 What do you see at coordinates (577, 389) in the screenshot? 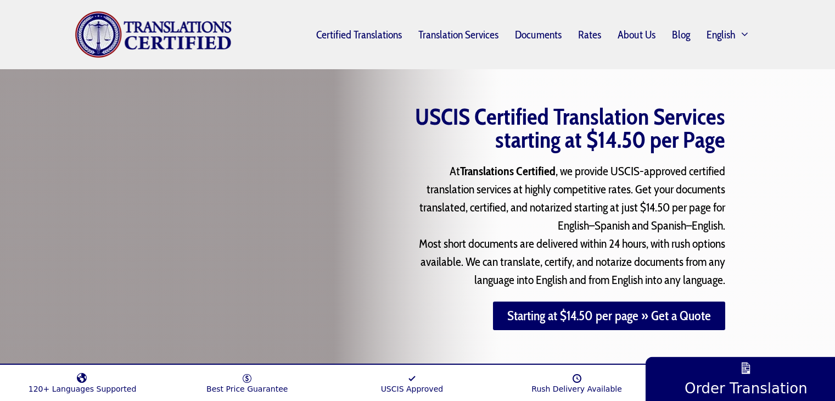
I see `span: Rush Delivery Available` at bounding box center [577, 389].